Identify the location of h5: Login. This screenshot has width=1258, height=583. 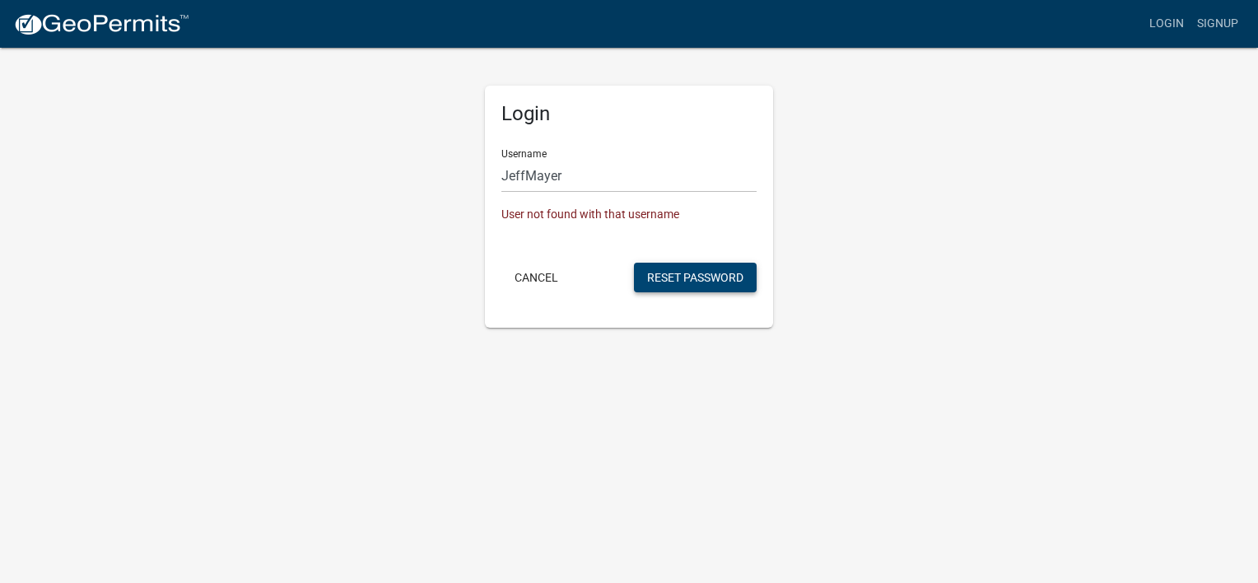
(629, 114).